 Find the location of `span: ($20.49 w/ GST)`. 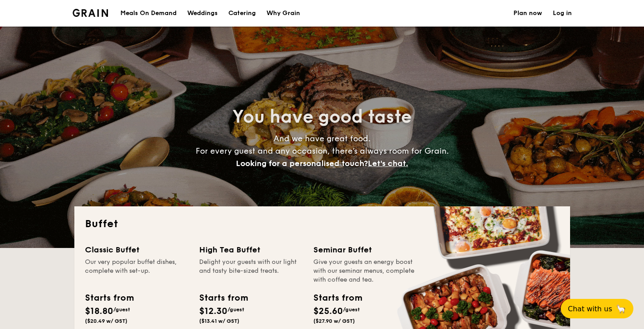

span: ($20.49 w/ GST) is located at coordinates (106, 321).